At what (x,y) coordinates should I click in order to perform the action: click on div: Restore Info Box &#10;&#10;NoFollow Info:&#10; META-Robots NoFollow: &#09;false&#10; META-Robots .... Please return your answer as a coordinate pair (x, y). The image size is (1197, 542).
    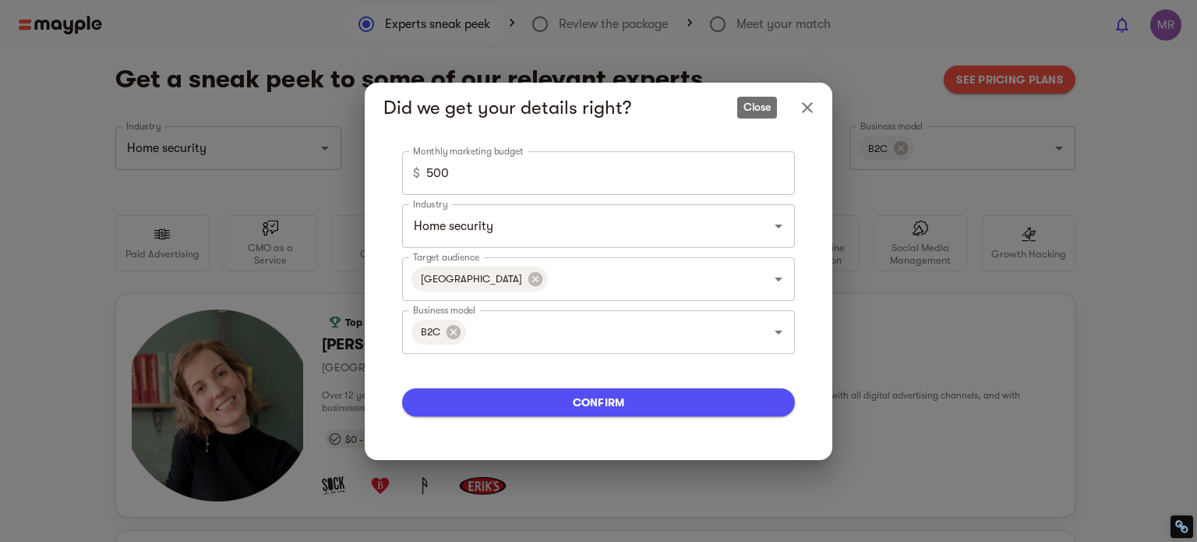
    Looking at the image, I should click on (1182, 526).